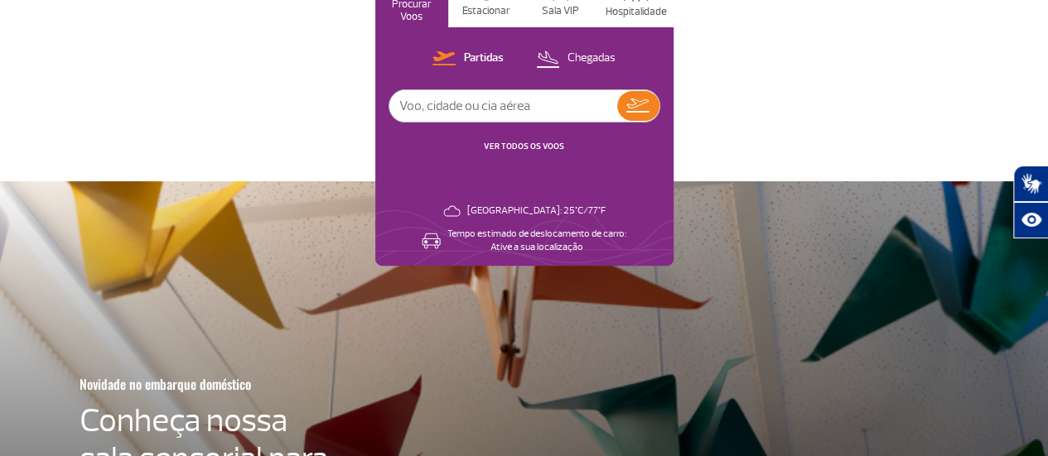  Describe the element at coordinates (523, 147) in the screenshot. I see `button: VER TODOS OS VOOS` at that location.